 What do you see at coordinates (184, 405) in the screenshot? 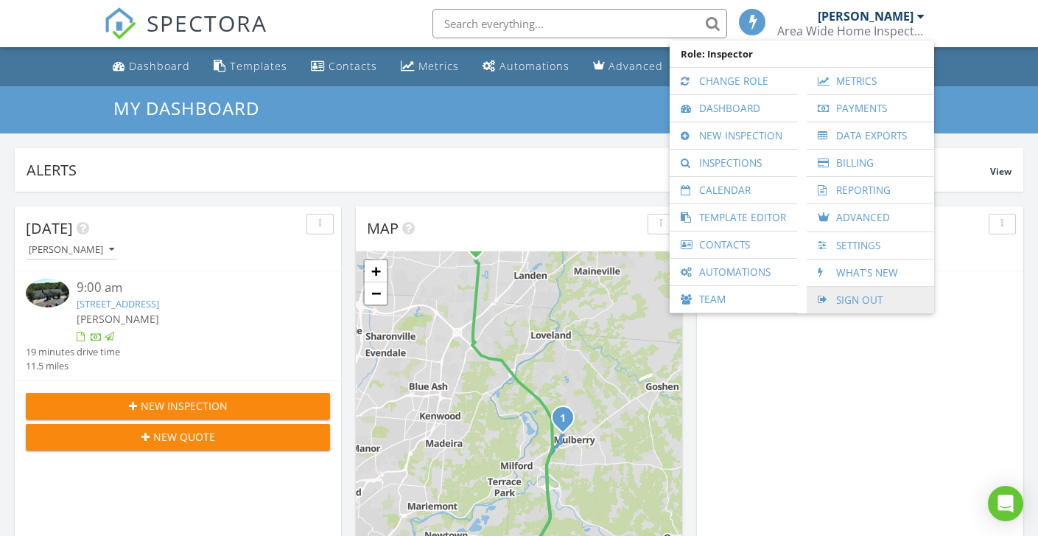
I see `span: New Inspection` at bounding box center [184, 405].